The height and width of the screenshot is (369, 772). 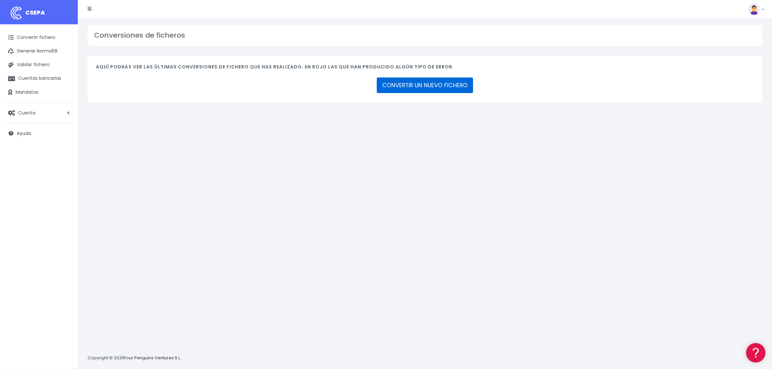 What do you see at coordinates (425, 68) in the screenshot?
I see `h4: Aquí podrás ver las últimas conversiones de fichero que has realizado. En rojo las que han produc...` at bounding box center [425, 68].